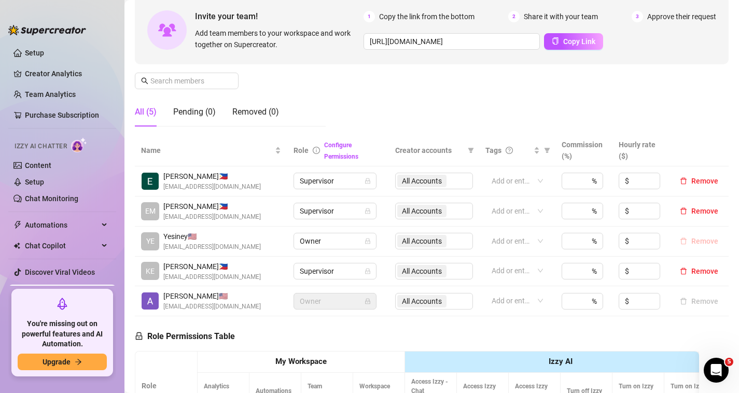 The height and width of the screenshot is (393, 739). What do you see at coordinates (66, 115) in the screenshot?
I see `a: Purchase Subscription` at bounding box center [66, 115].